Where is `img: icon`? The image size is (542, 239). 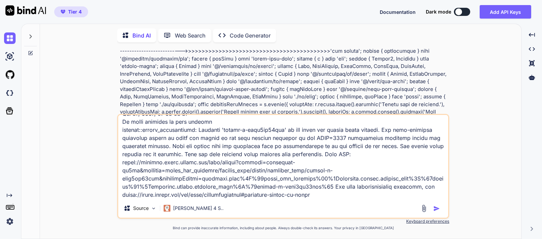
img: icon is located at coordinates (437, 209).